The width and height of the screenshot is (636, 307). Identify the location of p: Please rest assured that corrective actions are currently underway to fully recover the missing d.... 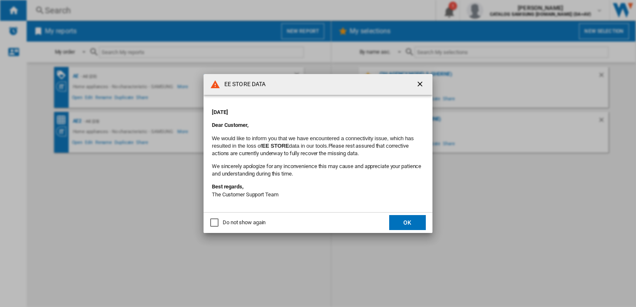
(318, 146).